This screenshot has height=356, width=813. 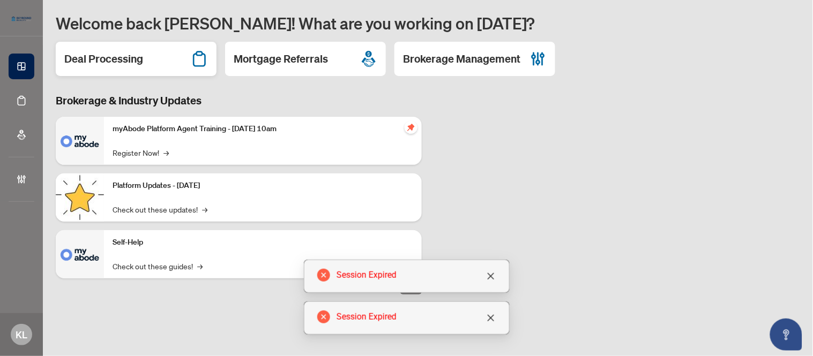 What do you see at coordinates (263, 243) in the screenshot?
I see `p: Self-Help` at bounding box center [263, 243].